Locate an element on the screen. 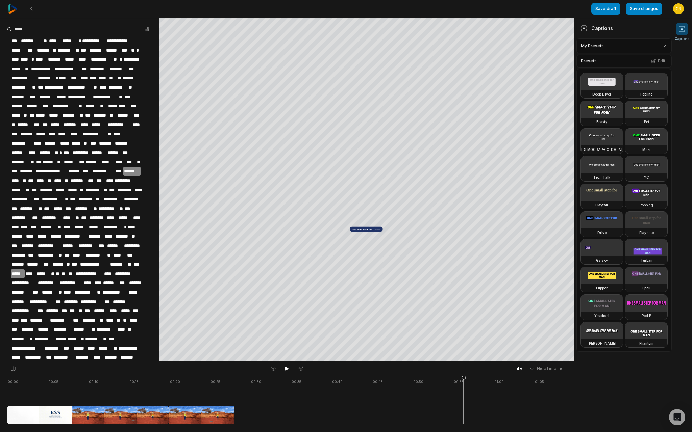 This screenshot has height=432, width=692. h3: Phantom is located at coordinates (646, 343).